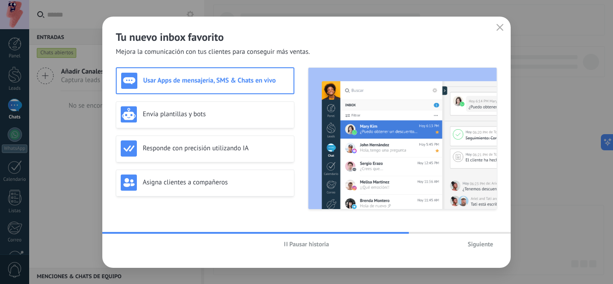 This screenshot has width=613, height=284. What do you see at coordinates (213, 52) in the screenshot?
I see `span: Mejora la comunicación con tus clientes para conseguir más ventas.` at bounding box center [213, 52].